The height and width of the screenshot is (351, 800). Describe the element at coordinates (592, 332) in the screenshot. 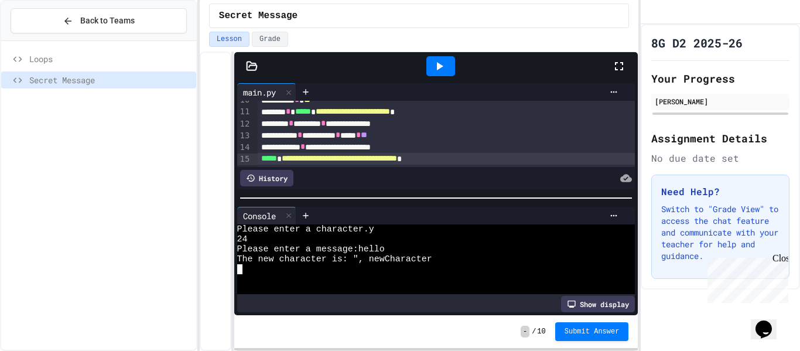

I see `span: Submit Answer` at that location.